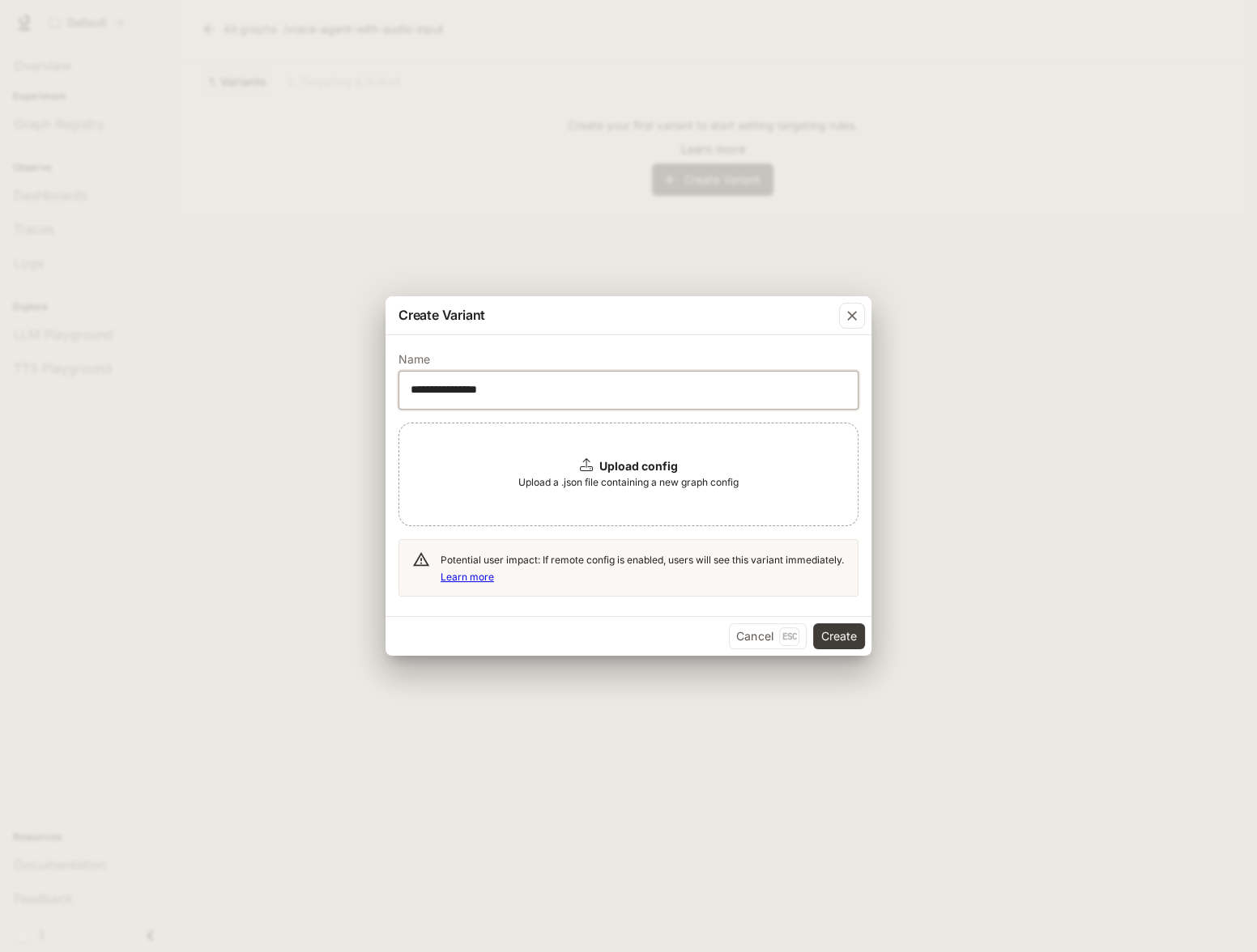 This screenshot has height=952, width=1257. I want to click on button: CancelEsc, so click(768, 636).